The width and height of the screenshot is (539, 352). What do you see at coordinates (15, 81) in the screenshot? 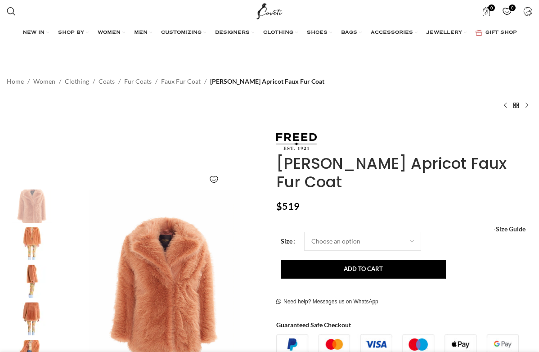
I see `a: Home` at bounding box center [15, 81].